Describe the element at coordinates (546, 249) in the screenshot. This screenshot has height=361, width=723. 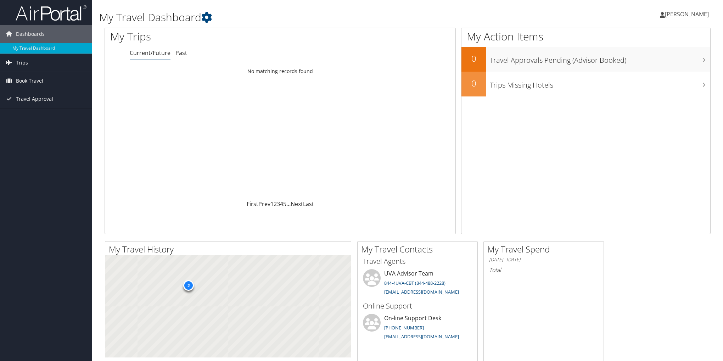
I see `h2: My Travel Spend` at that location.